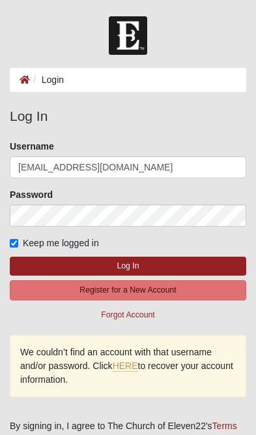 The image size is (256, 435). Describe the element at coordinates (128, 35) in the screenshot. I see `img: Church of Eleven22 Logo` at that location.